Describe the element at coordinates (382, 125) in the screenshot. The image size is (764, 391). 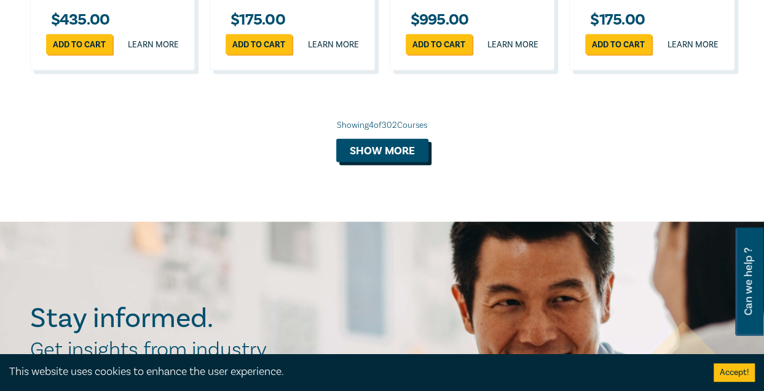
I see `div: Showing 4 of 302 Courses` at that location.